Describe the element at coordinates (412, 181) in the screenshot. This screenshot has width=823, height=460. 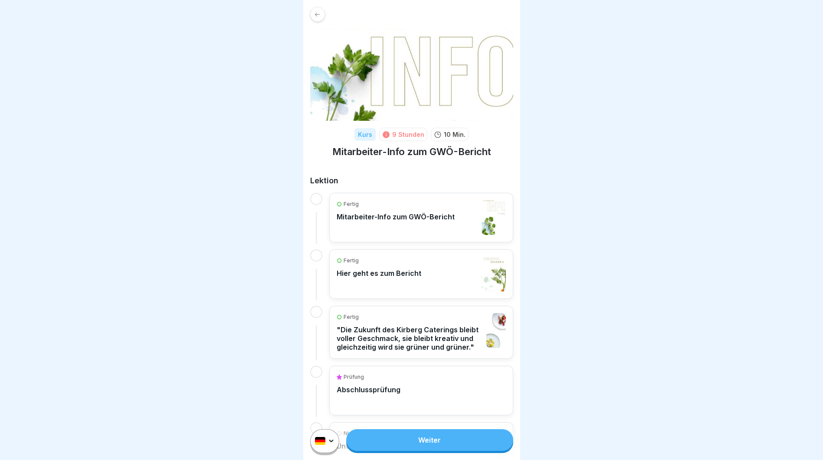
I see `h2: Lektion` at that location.